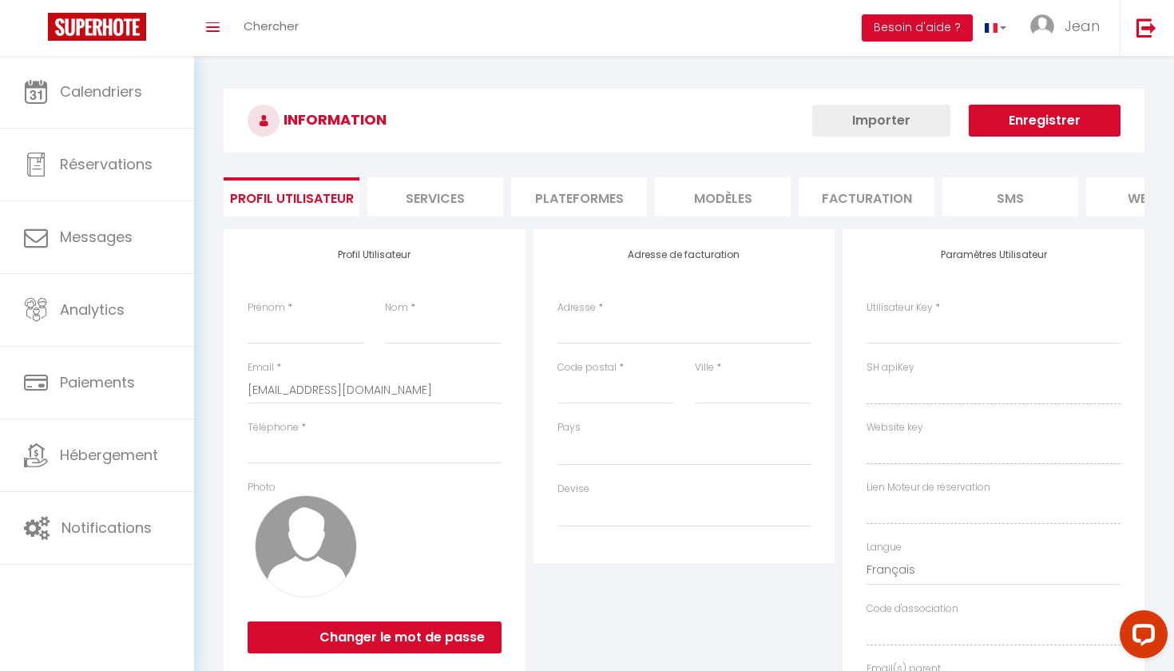 The image size is (1174, 671). What do you see at coordinates (97, 26) in the screenshot?
I see `img: Super Booking` at bounding box center [97, 26].